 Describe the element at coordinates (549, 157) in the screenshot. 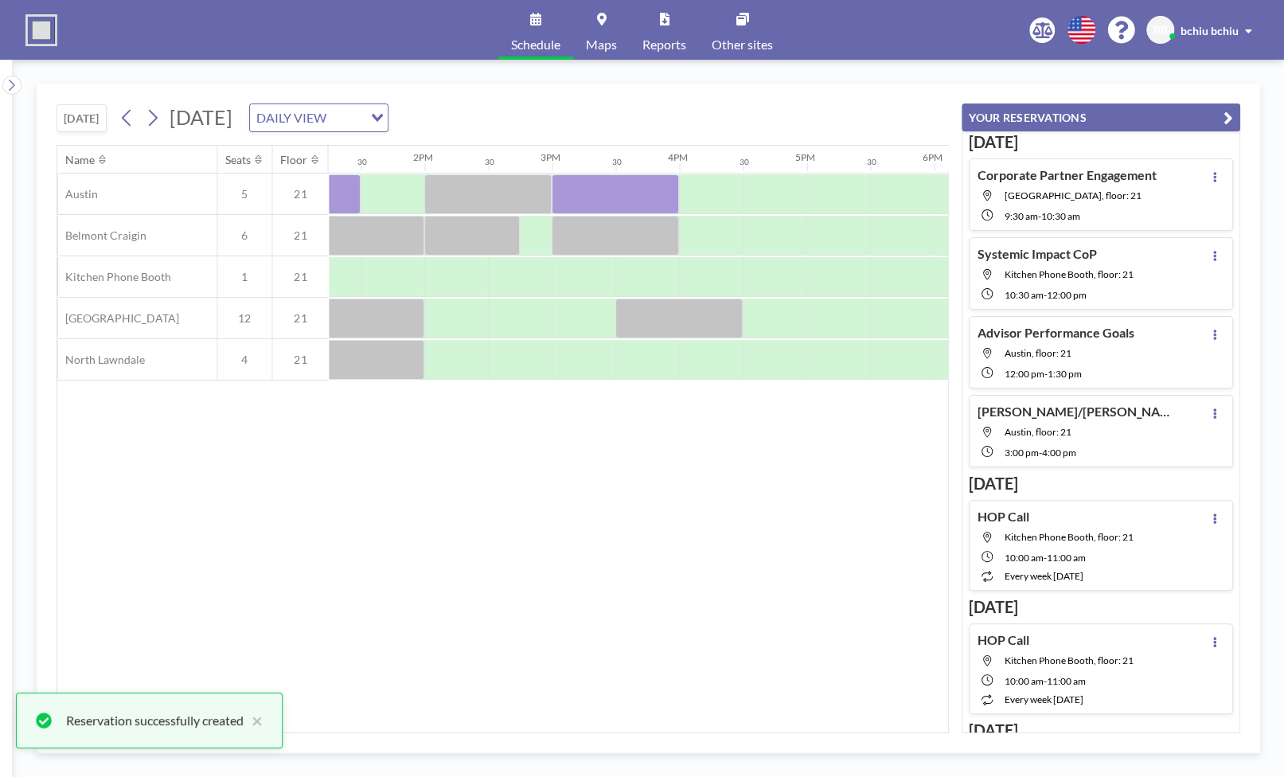

I see `div: 3PM` at that location.